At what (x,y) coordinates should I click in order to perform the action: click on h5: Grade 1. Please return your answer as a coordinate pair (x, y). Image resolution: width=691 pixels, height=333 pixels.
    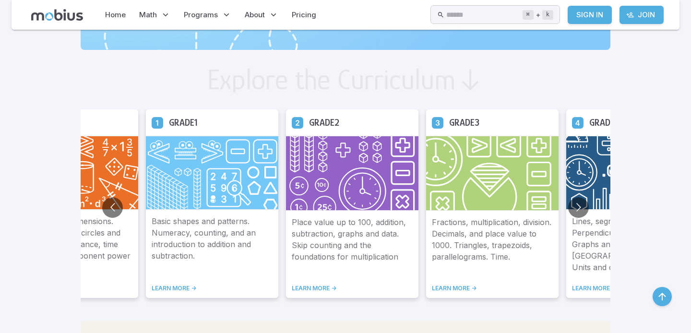
    Looking at the image, I should click on (183, 122).